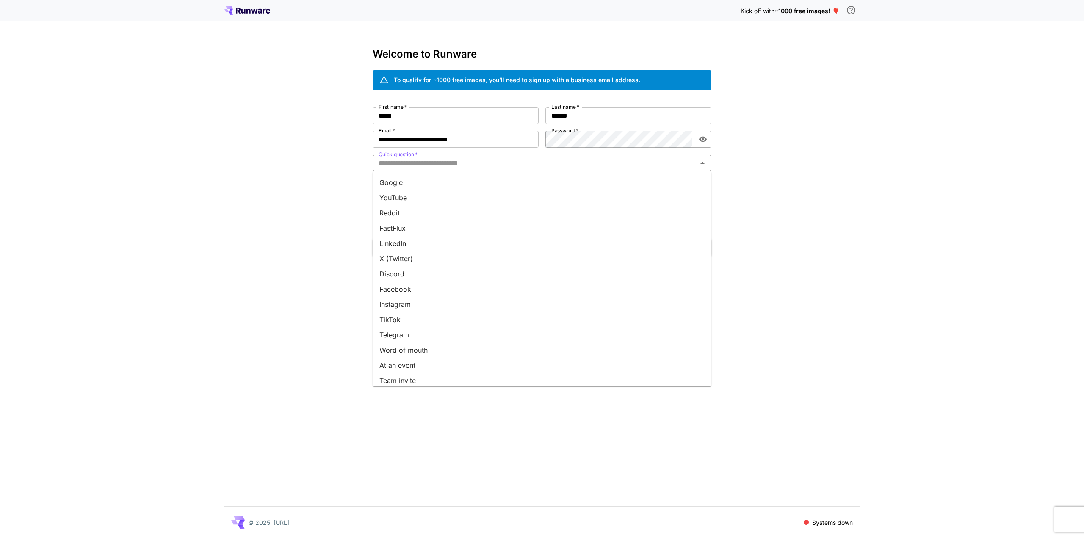 This screenshot has height=538, width=1084. I want to click on li: Team invite, so click(542, 381).